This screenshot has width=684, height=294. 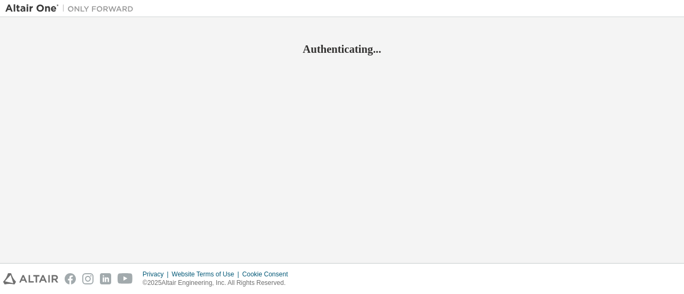 What do you see at coordinates (268, 275) in the screenshot?
I see `div: Cookie Consent` at bounding box center [268, 275].